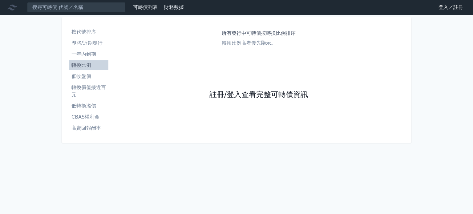  Describe the element at coordinates (259, 43) in the screenshot. I see `p: 轉換比例高者優先顯示。` at that location.